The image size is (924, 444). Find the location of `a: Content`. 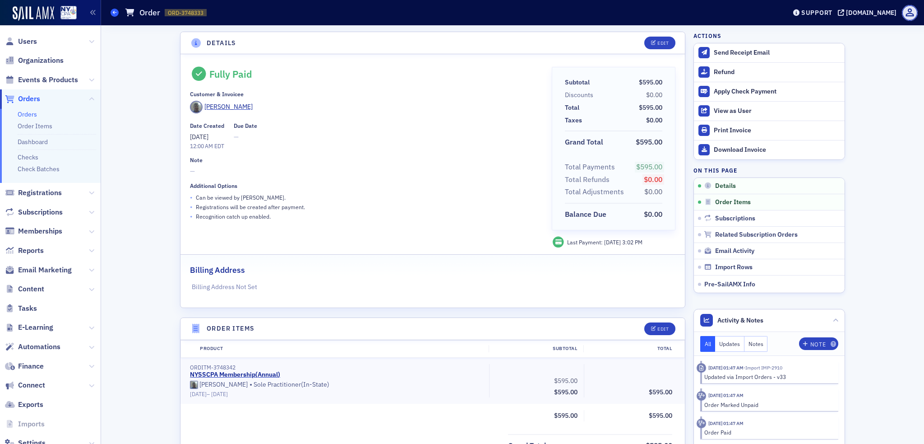

a: Content is located at coordinates (24, 289).